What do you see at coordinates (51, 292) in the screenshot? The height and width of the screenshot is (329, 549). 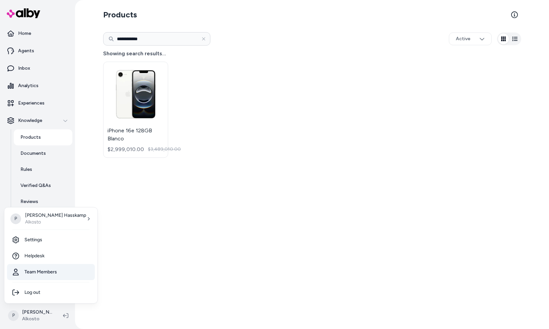 I see `div: Log out` at bounding box center [51, 292].